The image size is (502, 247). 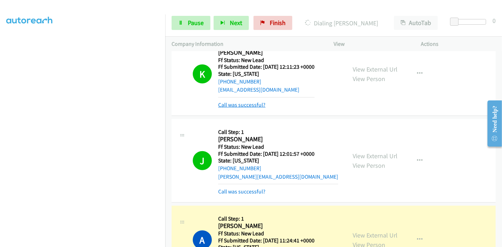 I want to click on button: Next, so click(x=231, y=23).